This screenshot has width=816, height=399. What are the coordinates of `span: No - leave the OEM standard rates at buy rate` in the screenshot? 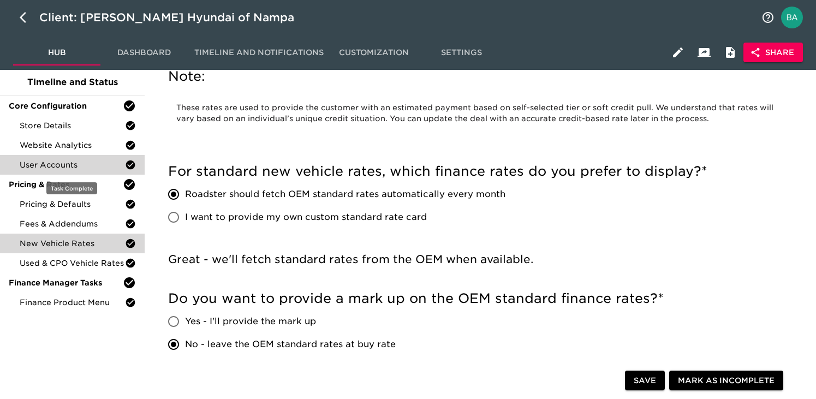 It's located at (290, 344).